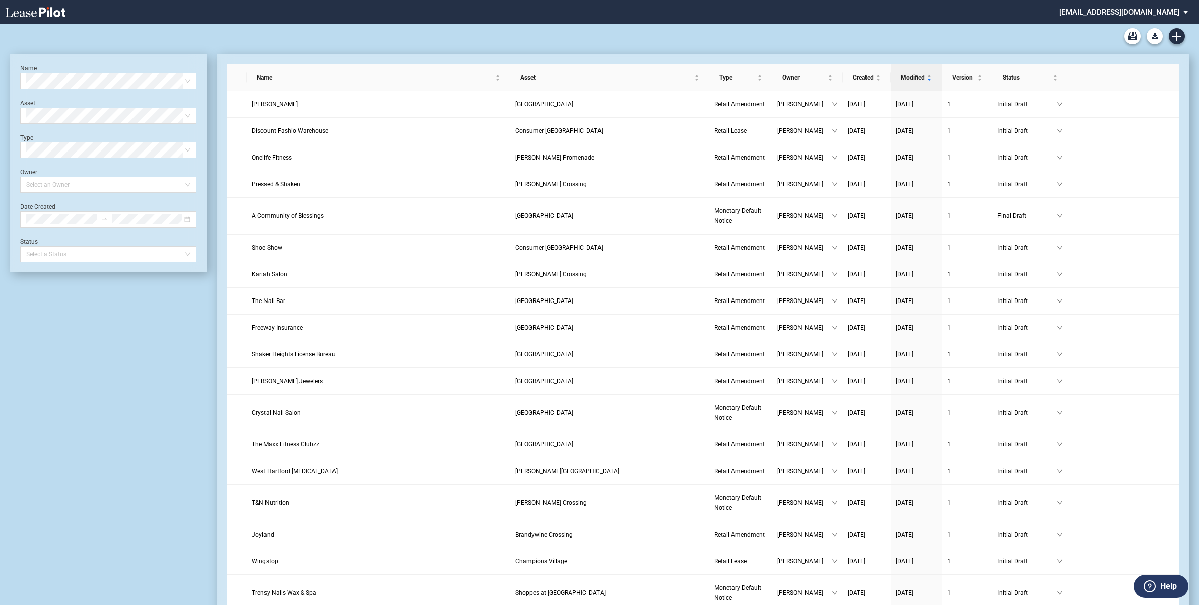 The height and width of the screenshot is (605, 1199). Describe the element at coordinates (916, 78) in the screenshot. I see `th: Modified` at that location.